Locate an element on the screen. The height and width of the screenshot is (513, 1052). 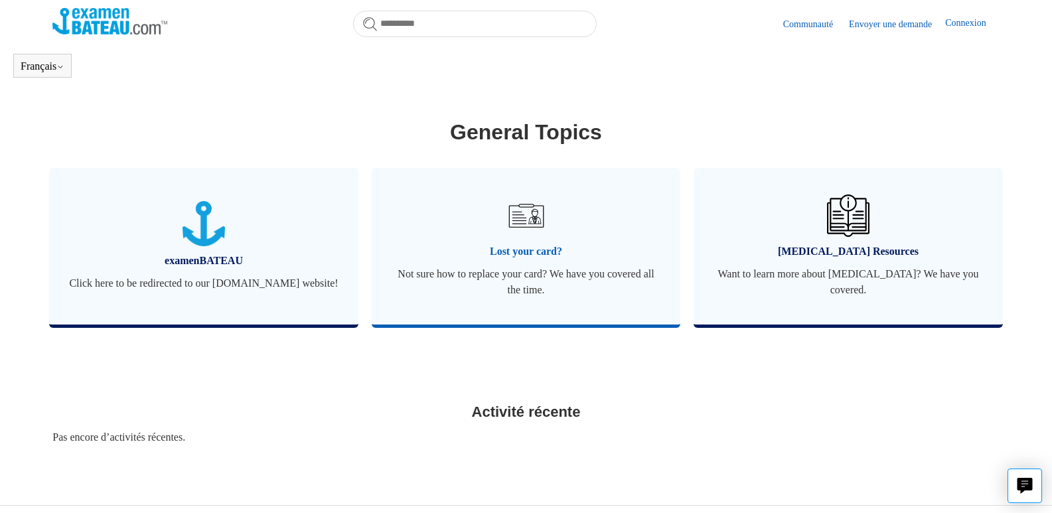
span: Lost your card? is located at coordinates (526, 251).